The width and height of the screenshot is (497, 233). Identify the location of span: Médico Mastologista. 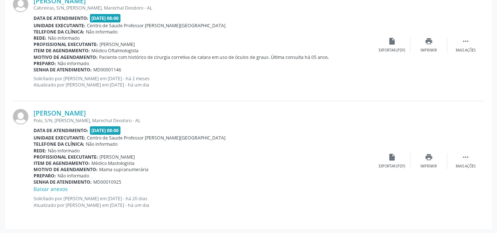
(113, 163).